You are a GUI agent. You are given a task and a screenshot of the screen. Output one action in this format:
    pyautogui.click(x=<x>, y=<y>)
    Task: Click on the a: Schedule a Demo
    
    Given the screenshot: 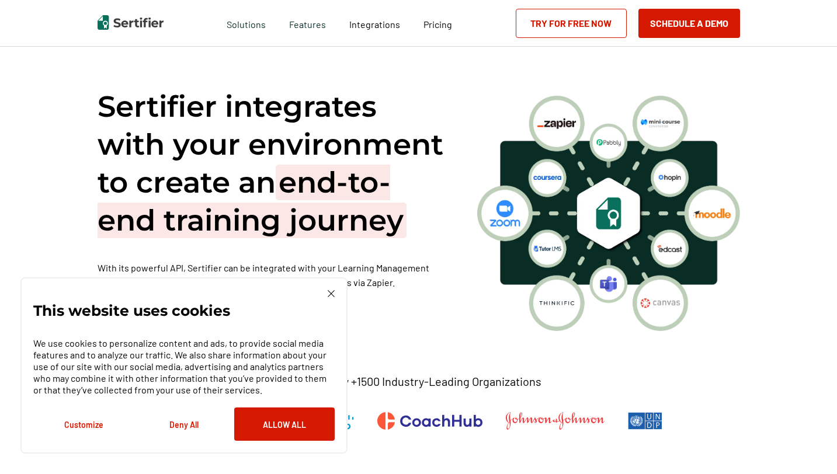 What is the action you would take?
    pyautogui.click(x=689, y=23)
    